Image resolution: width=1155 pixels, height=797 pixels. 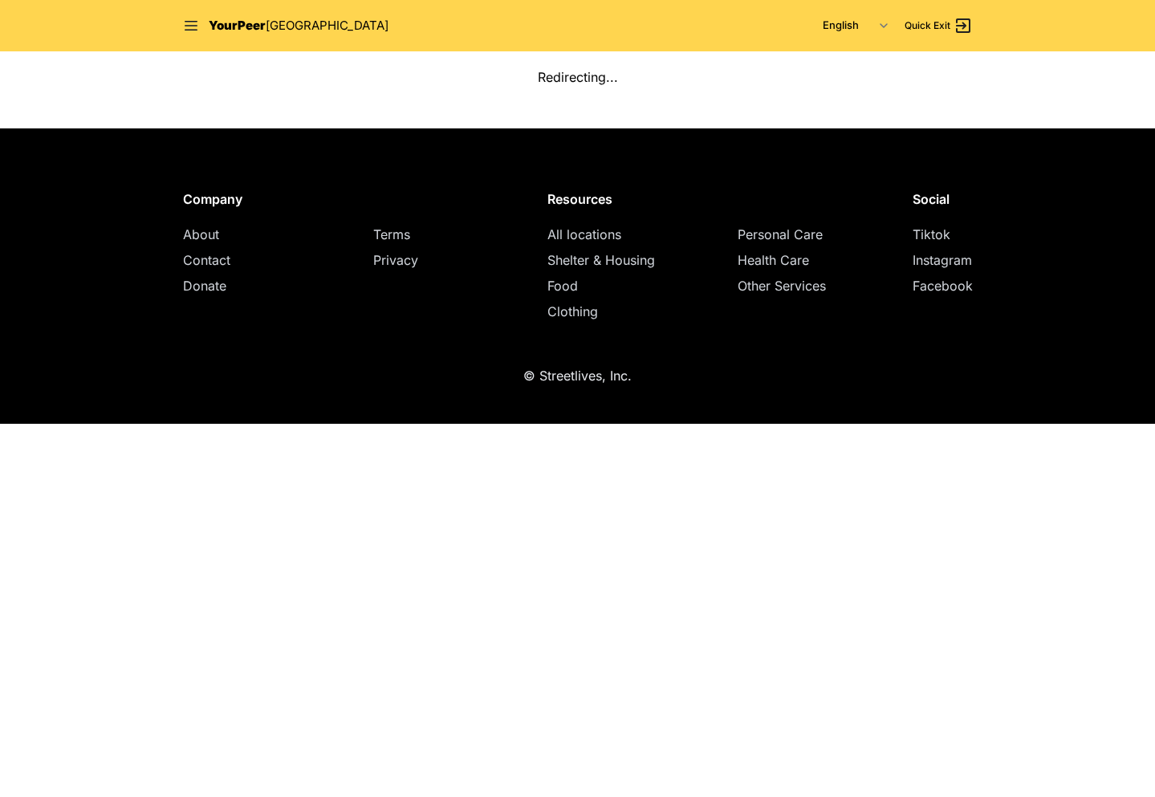 What do you see at coordinates (578, 77) in the screenshot?
I see `p: Redirecting...` at bounding box center [578, 77].